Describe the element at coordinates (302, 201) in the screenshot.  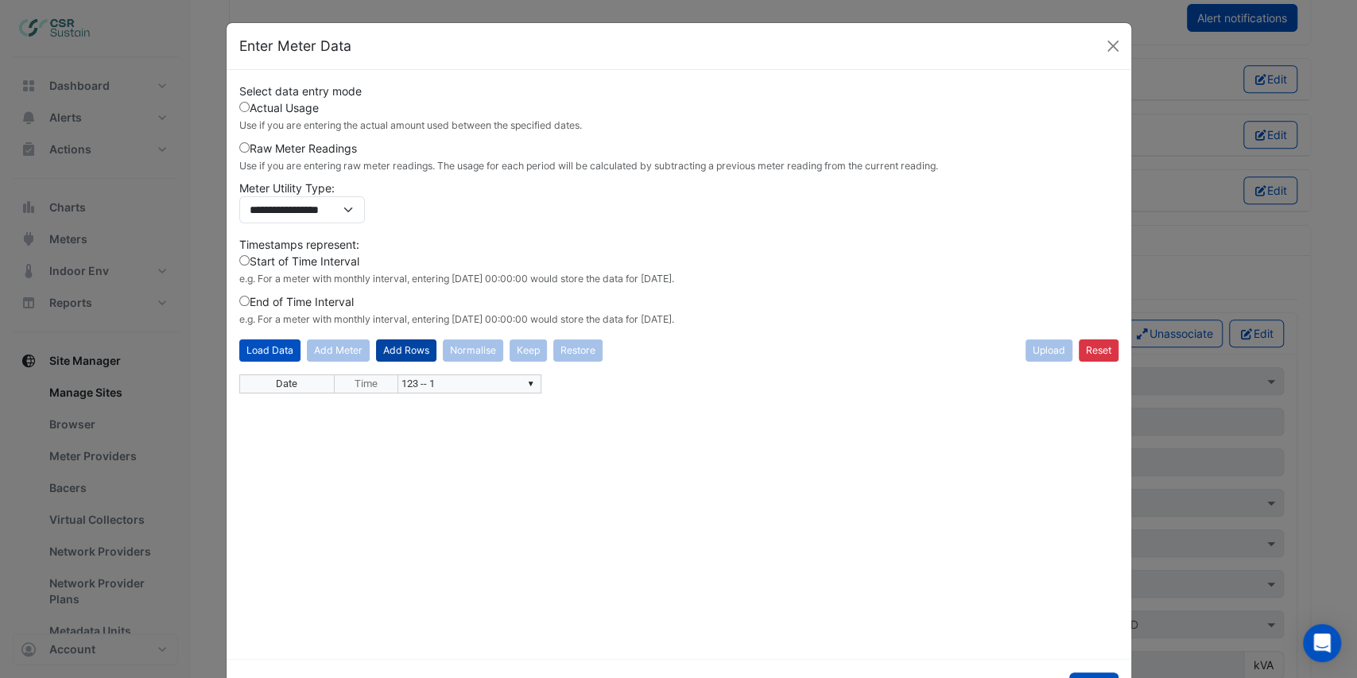
I see `label: Meter Utility Type:` at that location.